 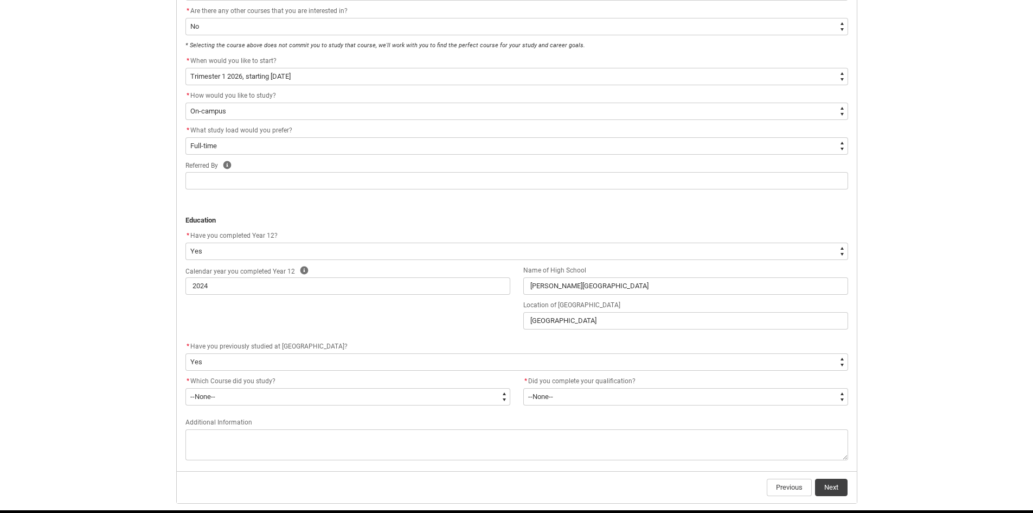 What do you see at coordinates (582, 381) in the screenshot?
I see `span: Did you complete your qualification?` at bounding box center [582, 381].